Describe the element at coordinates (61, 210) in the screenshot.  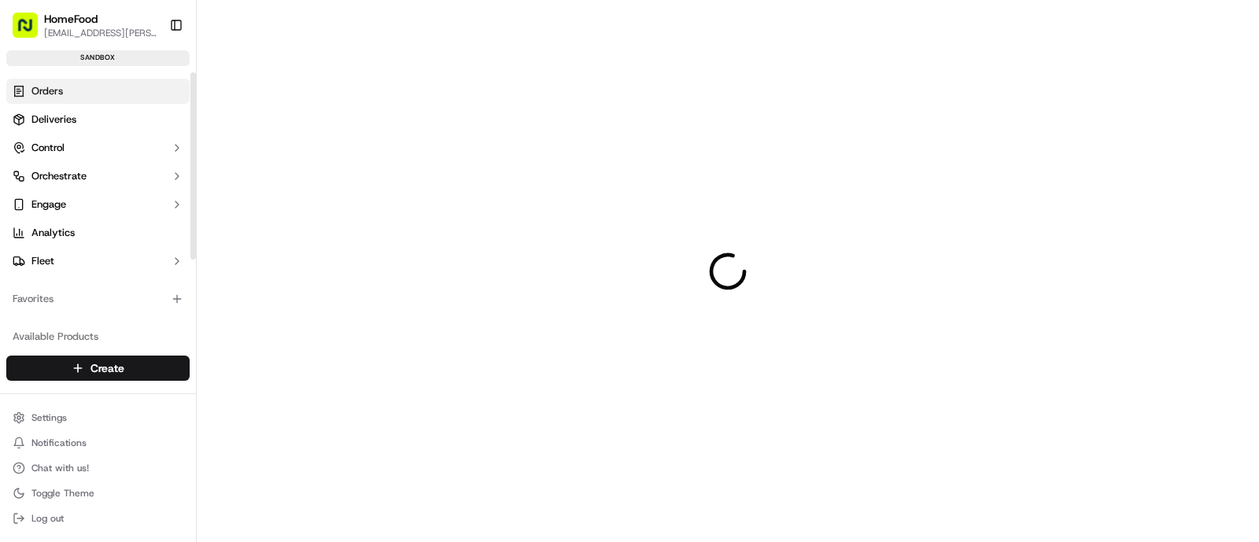
I see `div: Past conversations` at that location.